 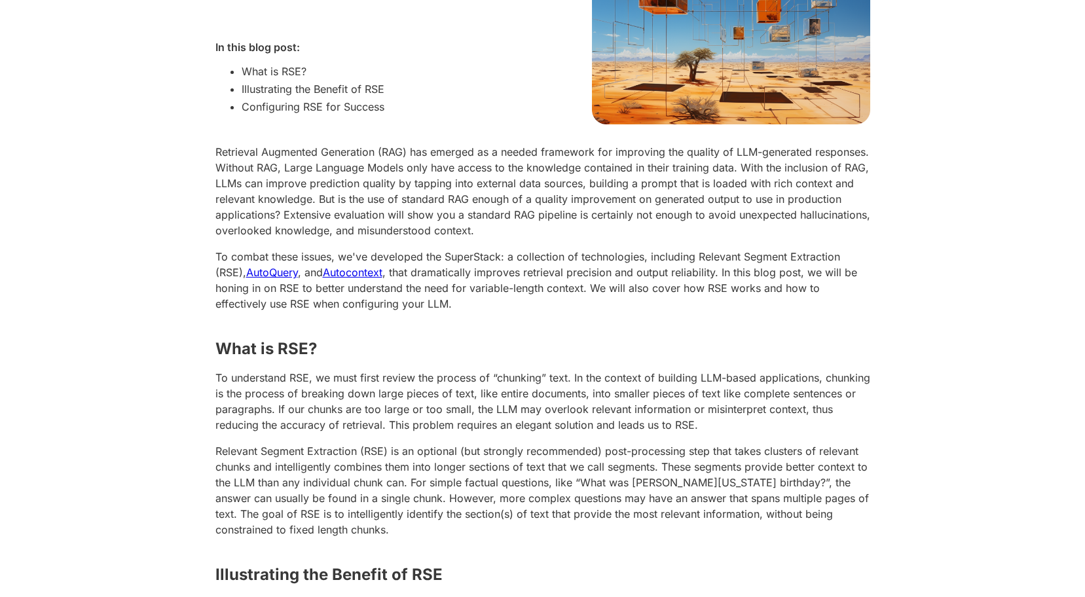 What do you see at coordinates (543, 280) in the screenshot?
I see `p: To combat these issues, we've developed the SuperStack: a collection of technologies, including R...` at bounding box center [543, 280].